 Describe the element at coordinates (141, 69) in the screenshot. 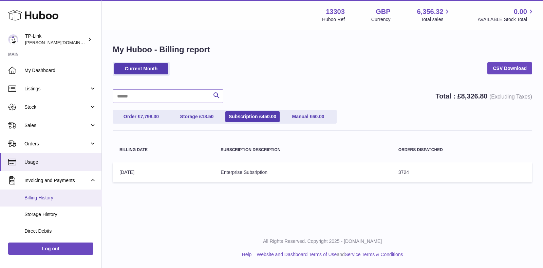

I see `a: Current Month` at that location.